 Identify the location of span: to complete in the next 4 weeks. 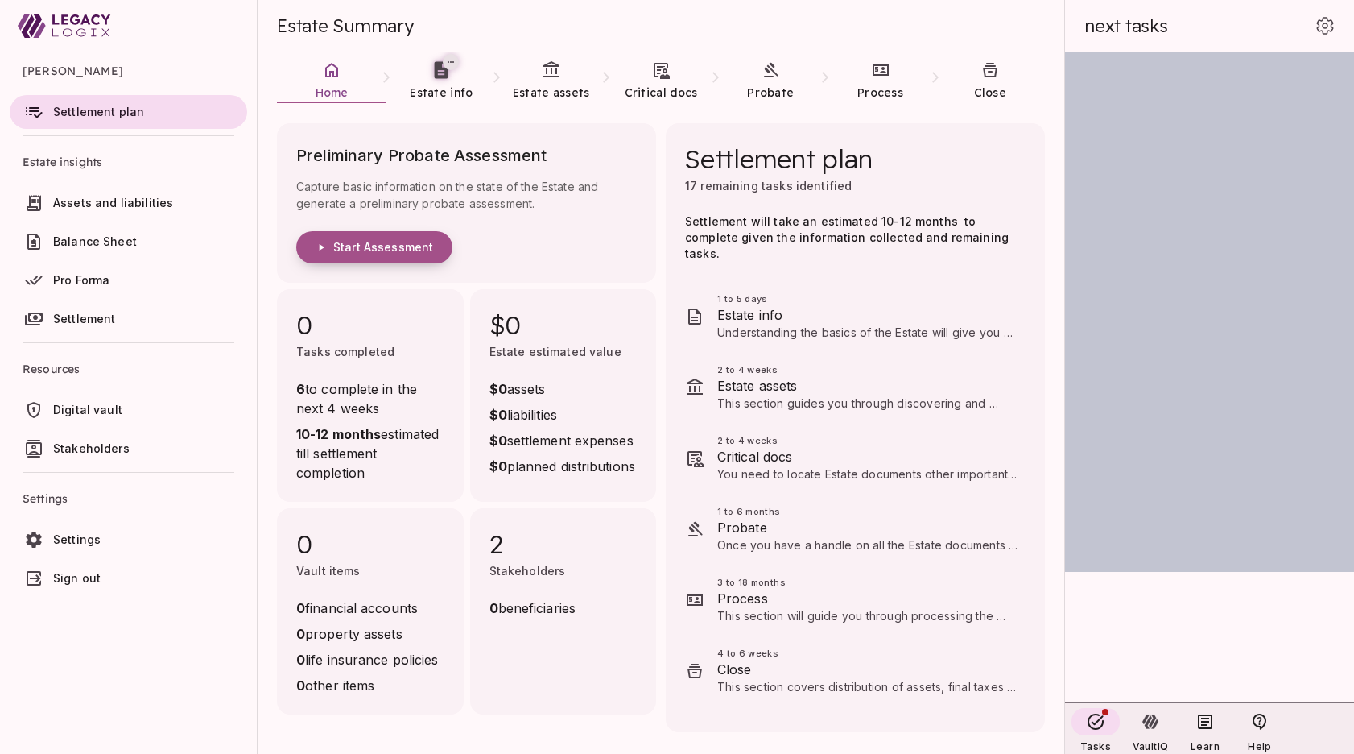
(370, 399).